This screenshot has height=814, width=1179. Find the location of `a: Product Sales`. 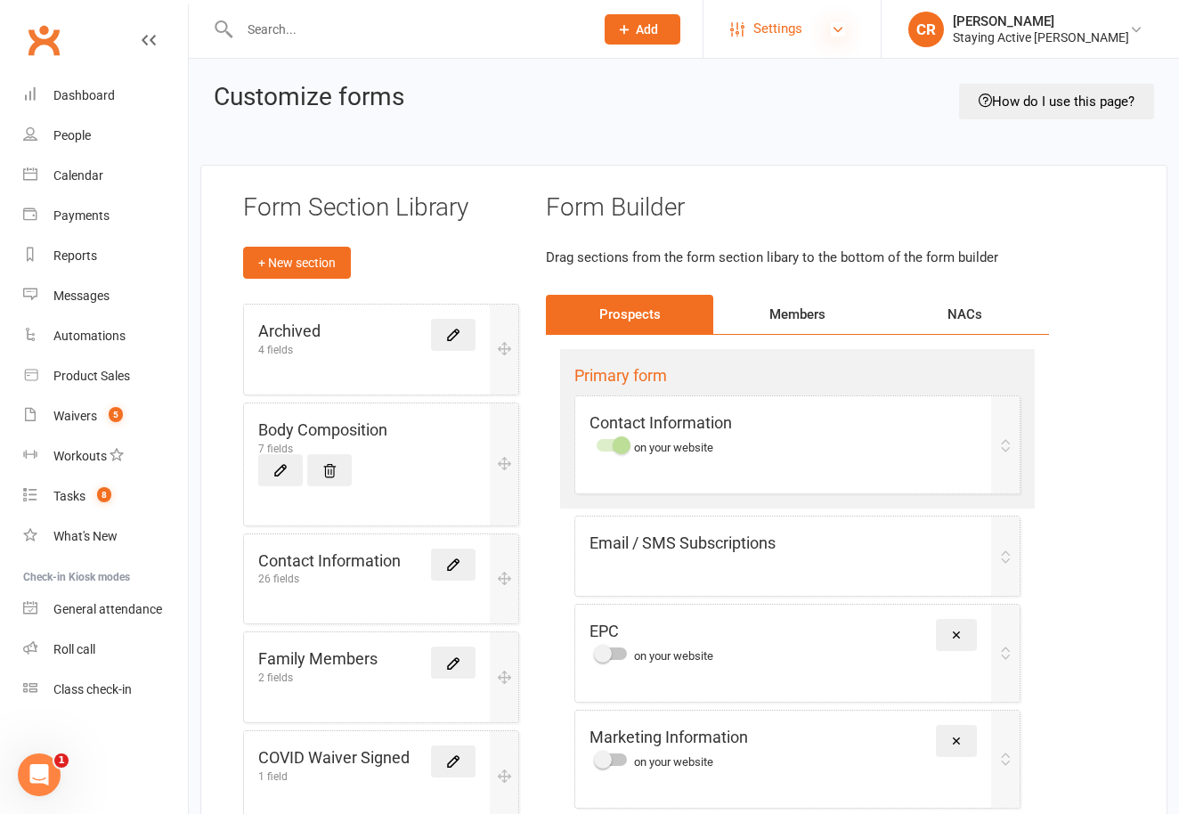

a: Product Sales is located at coordinates (105, 376).